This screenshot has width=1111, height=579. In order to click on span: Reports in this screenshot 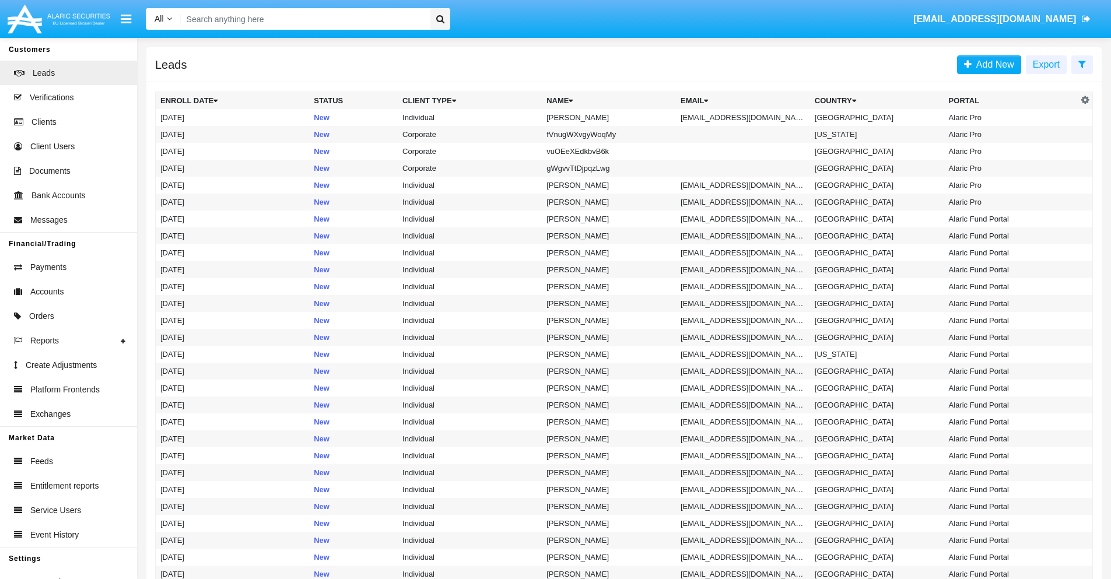, I will do `click(44, 341)`.